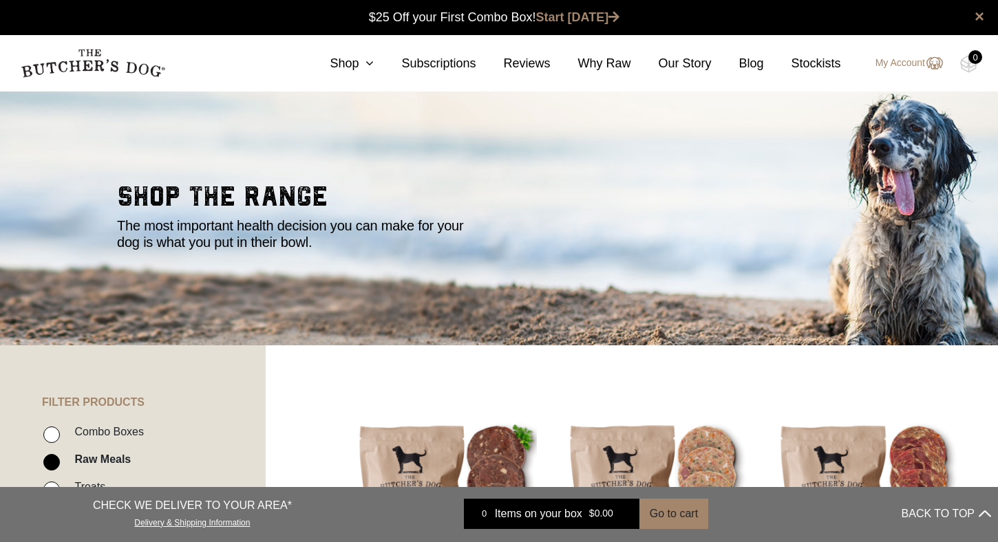 This screenshot has height=542, width=998. I want to click on a: Why Raw, so click(591, 63).